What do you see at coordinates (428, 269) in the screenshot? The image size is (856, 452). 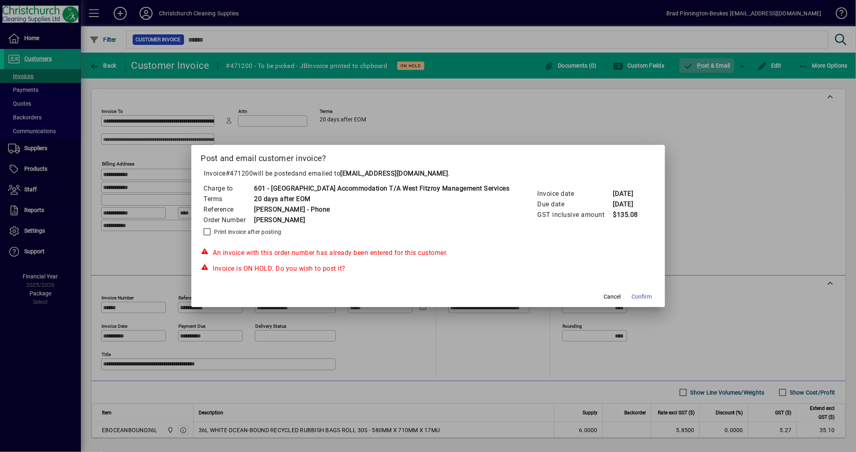 I see `div: Invoice is ON HOLD. Do you wish to post it?` at bounding box center [428, 269].